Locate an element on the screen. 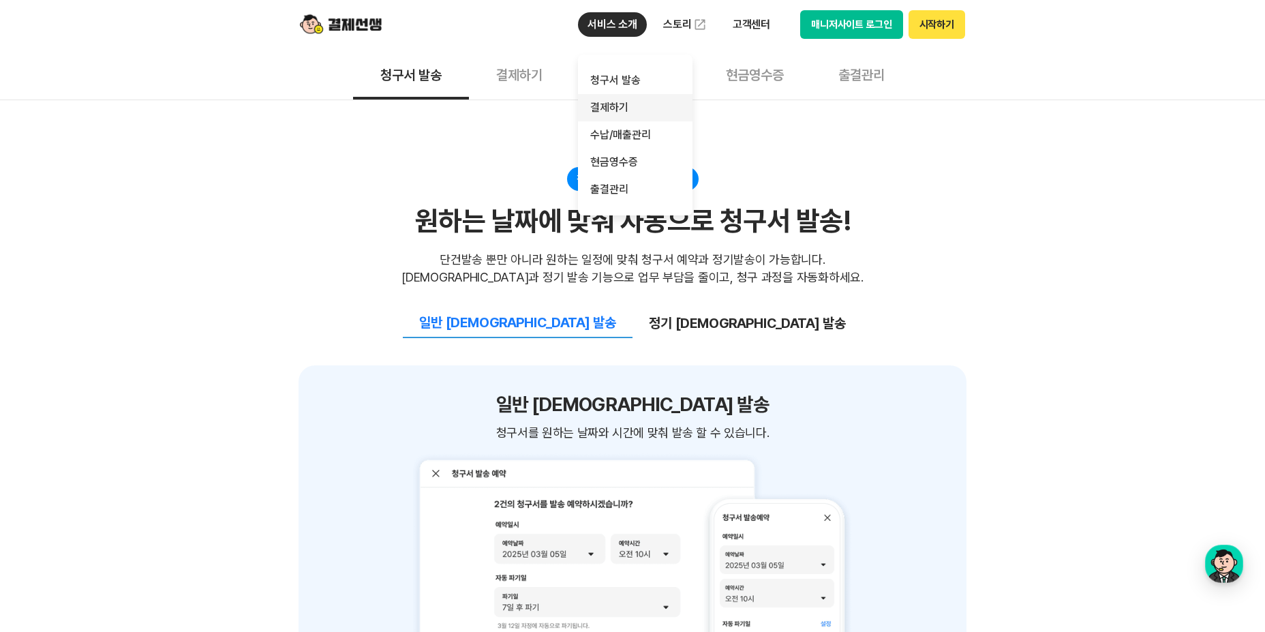 Image resolution: width=1265 pixels, height=632 pixels. img: 외부 도메인 오픈 is located at coordinates (700, 25).